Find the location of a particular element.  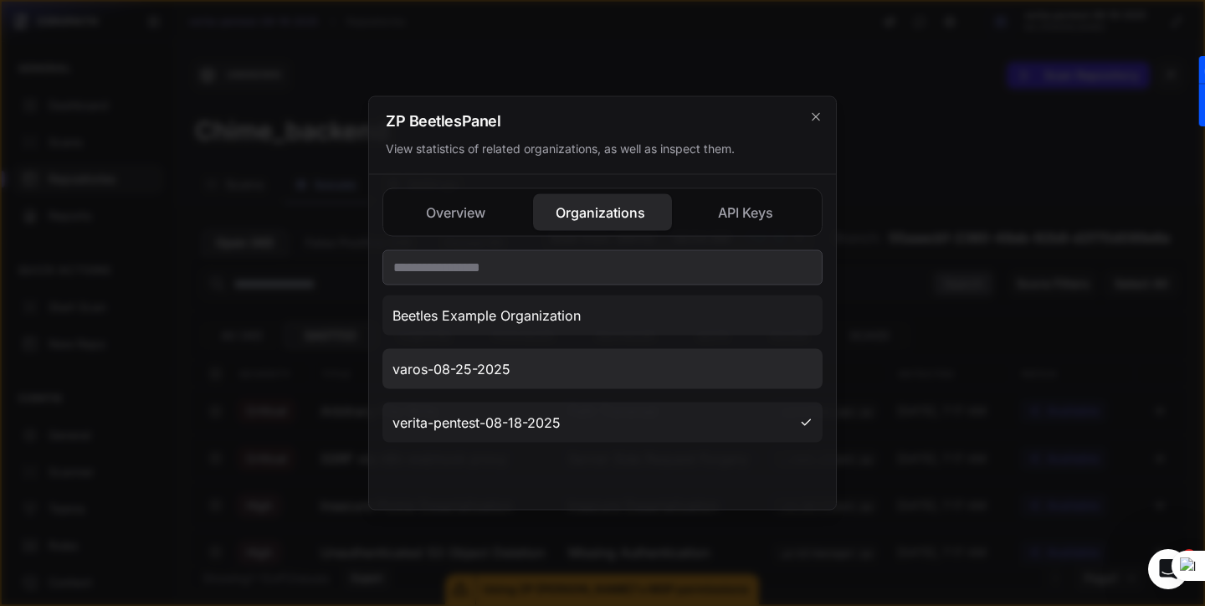

span: verita-pentest-08-18-2025 is located at coordinates (476, 423).